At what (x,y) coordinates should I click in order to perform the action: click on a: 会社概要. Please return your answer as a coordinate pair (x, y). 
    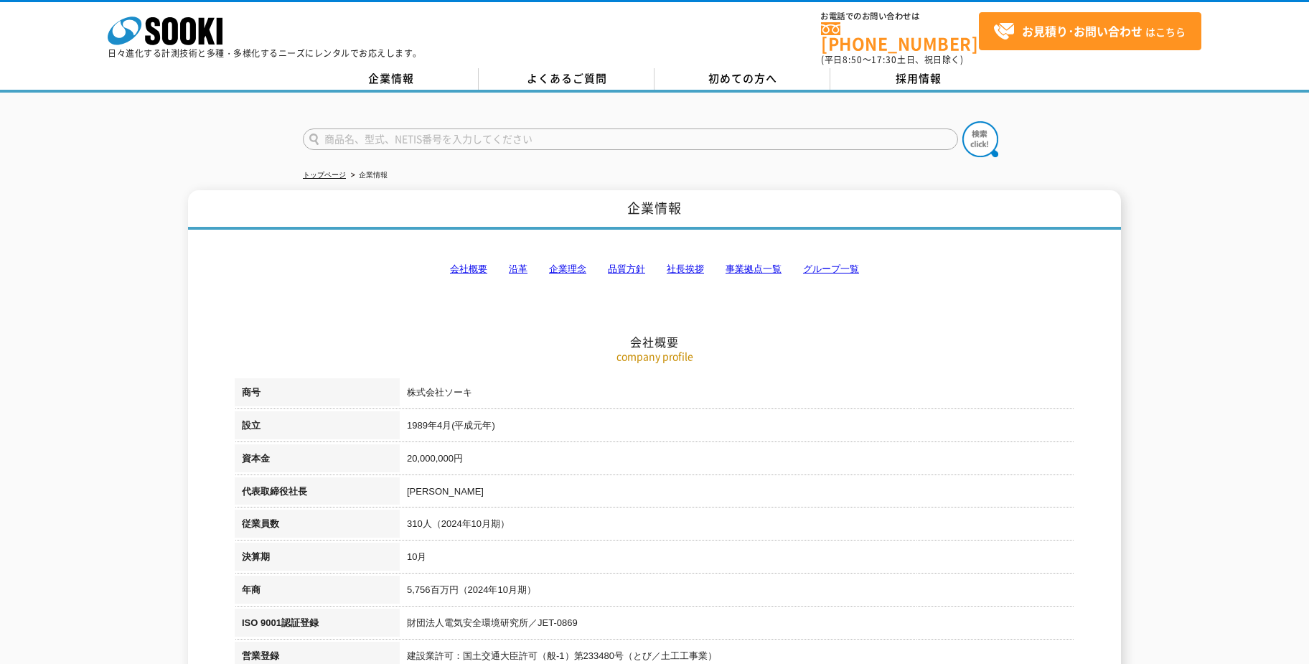
    Looking at the image, I should click on (469, 268).